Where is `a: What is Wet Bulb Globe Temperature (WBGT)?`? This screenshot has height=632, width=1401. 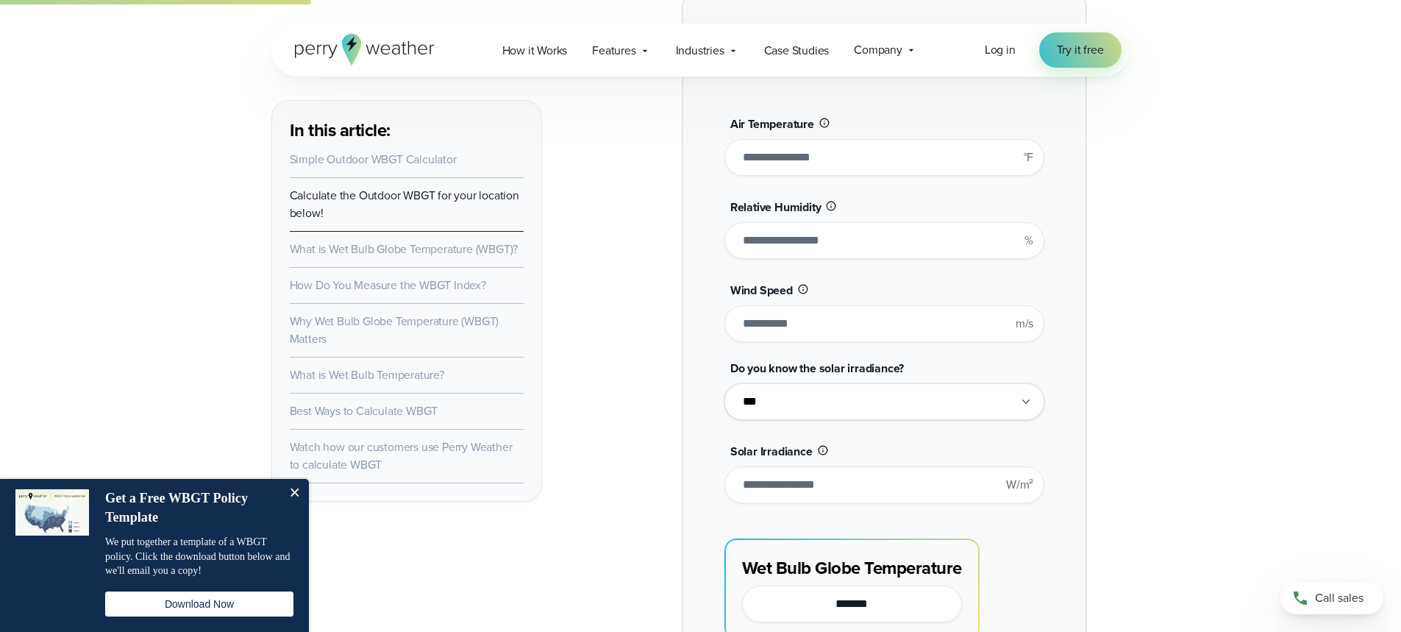 a: What is Wet Bulb Globe Temperature (WBGT)? is located at coordinates (404, 249).